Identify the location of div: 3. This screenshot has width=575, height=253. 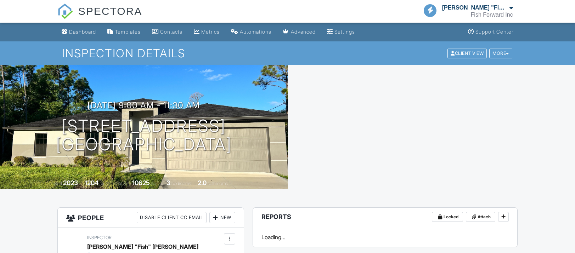
(168, 183).